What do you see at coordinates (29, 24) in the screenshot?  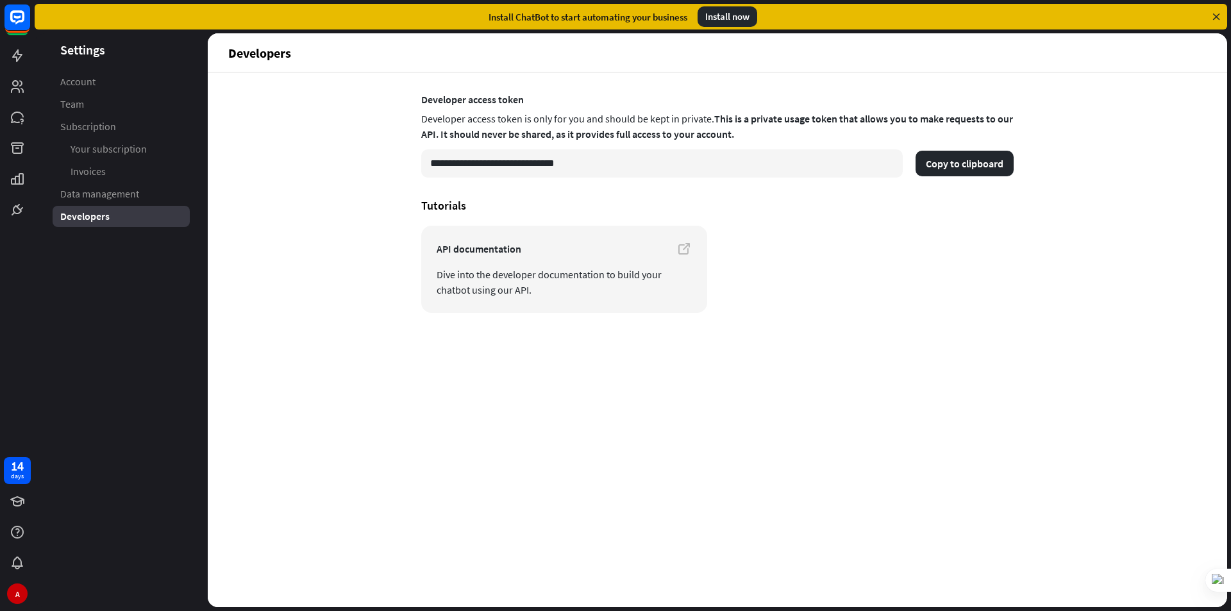 I see `button: Open LiveChat chat widget` at bounding box center [29, 24].